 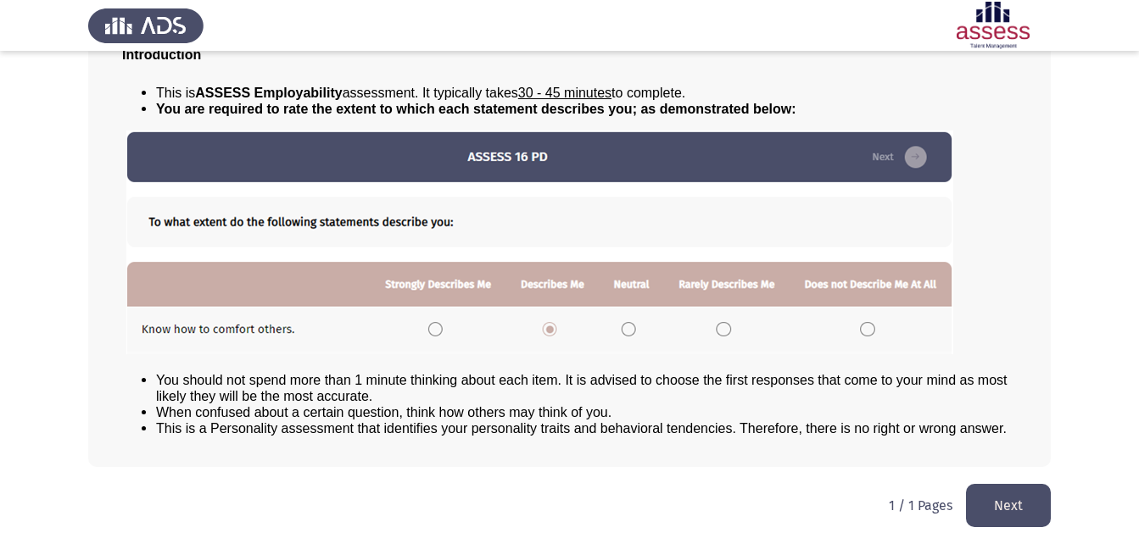 What do you see at coordinates (582, 388) in the screenshot?
I see `span: You should not spend more than 1 minute thinking about each item. It is advised to choose the fir...` at bounding box center [582, 388].